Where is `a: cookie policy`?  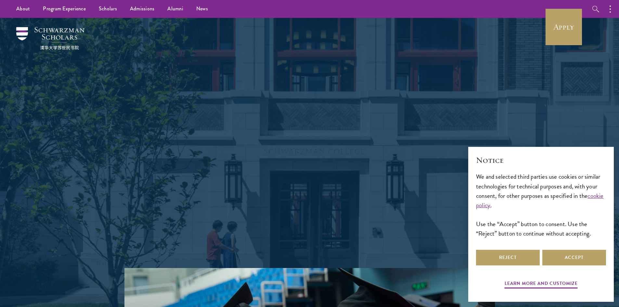 a: cookie policy is located at coordinates (540, 201).